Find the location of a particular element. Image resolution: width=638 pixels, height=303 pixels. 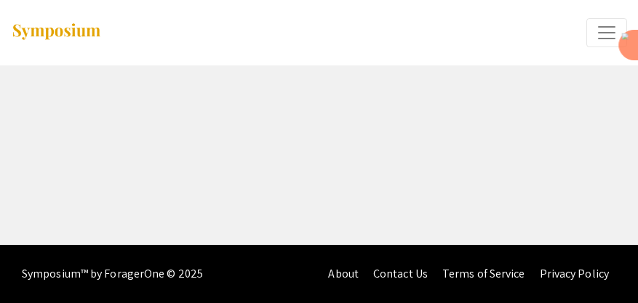

div: Symposium™ by ForagerOne © 2025 is located at coordinates (112, 274).